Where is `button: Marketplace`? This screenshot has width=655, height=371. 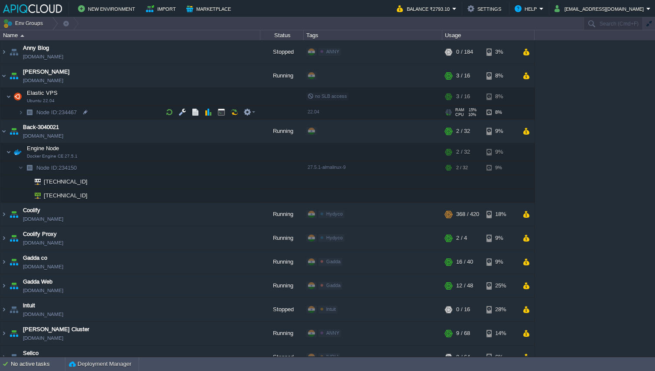 button: Marketplace is located at coordinates (210, 9).